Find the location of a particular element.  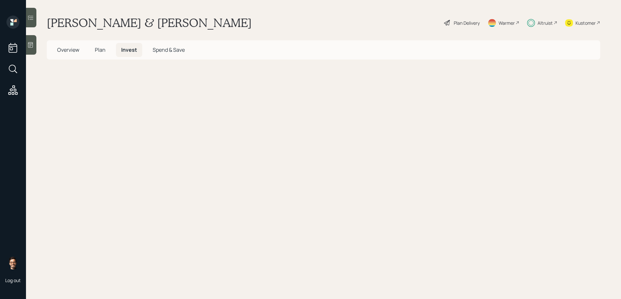

div: Log out is located at coordinates (13, 280).